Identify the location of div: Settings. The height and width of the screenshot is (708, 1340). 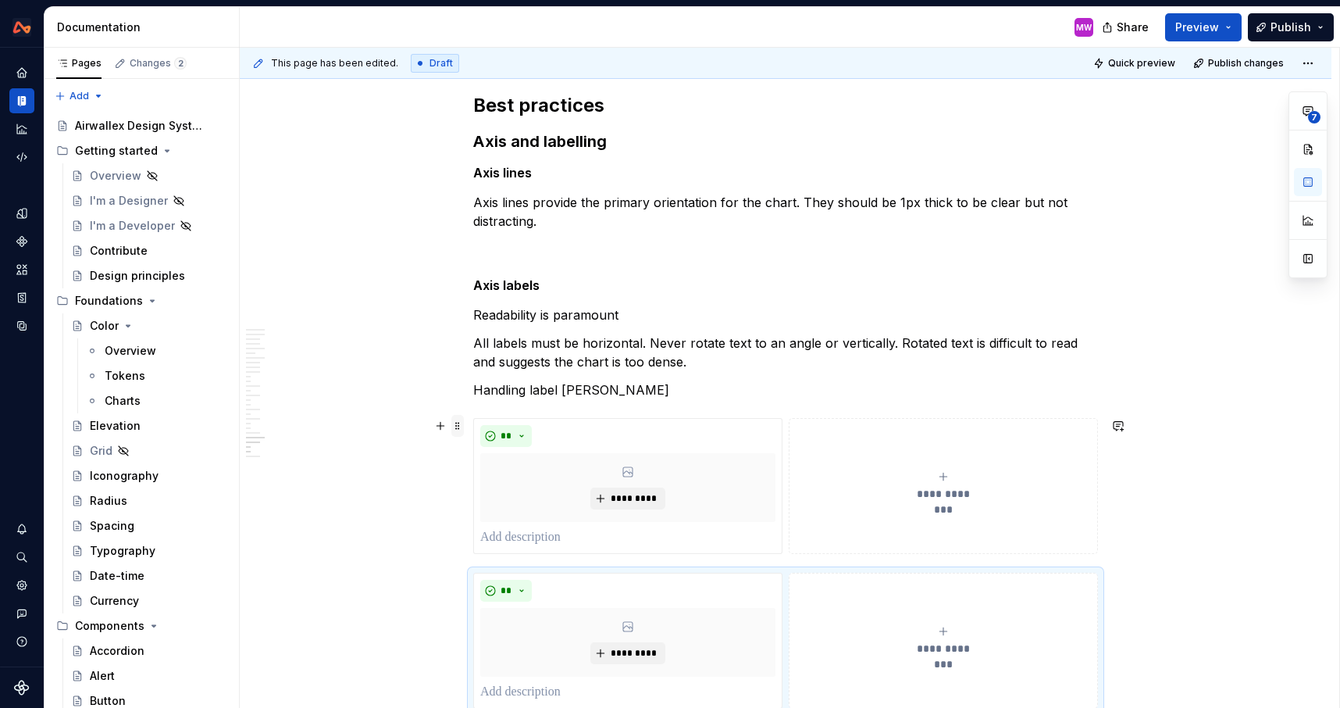
(22, 585).